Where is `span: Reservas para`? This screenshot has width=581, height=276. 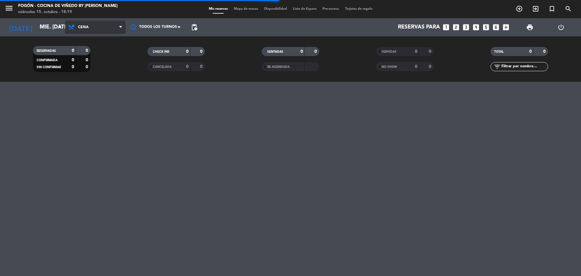 span: Reservas para is located at coordinates (419, 27).